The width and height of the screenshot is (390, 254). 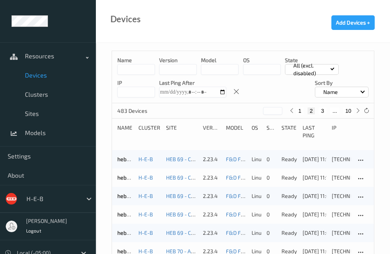 What do you see at coordinates (323, 111) in the screenshot?
I see `button: 3` at bounding box center [323, 111].